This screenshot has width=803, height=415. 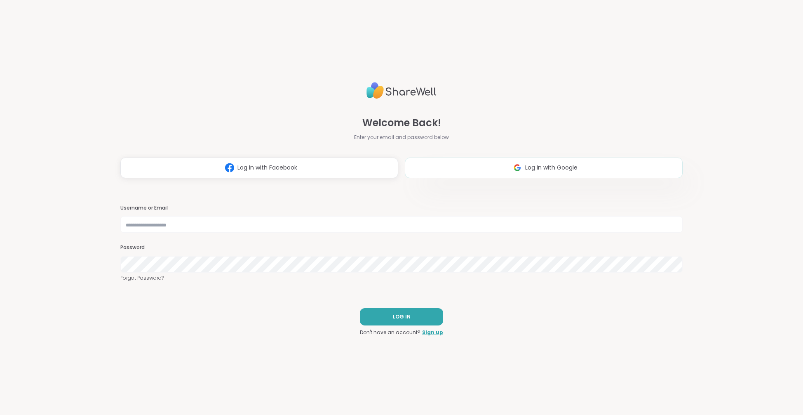 I want to click on span: Welcome Back!, so click(x=402, y=123).